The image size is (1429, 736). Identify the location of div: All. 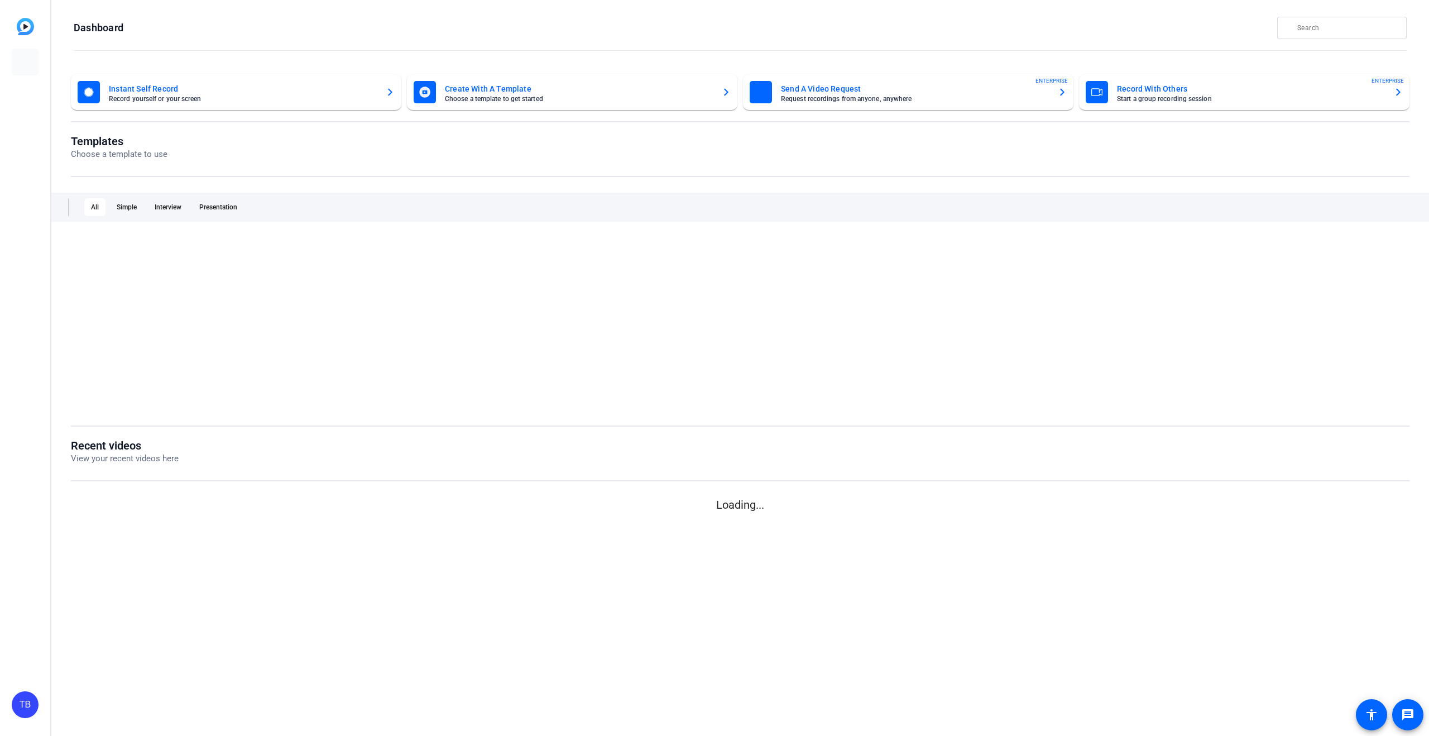
(95, 207).